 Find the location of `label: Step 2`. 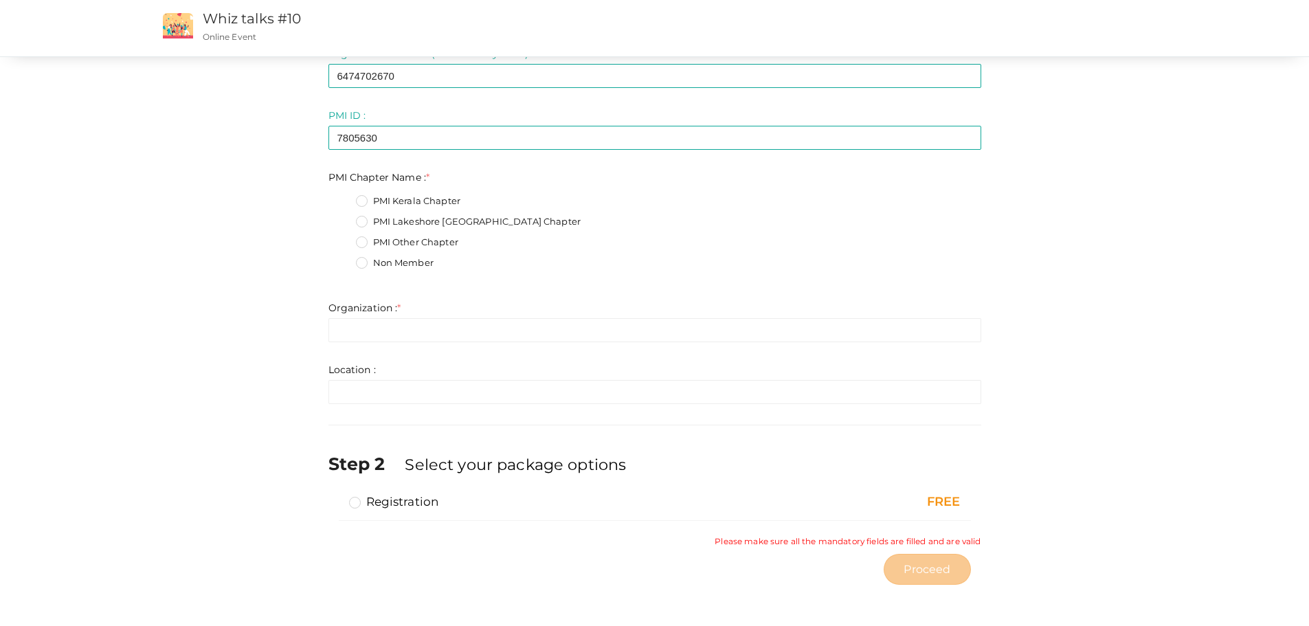

label: Step 2 is located at coordinates (365, 464).